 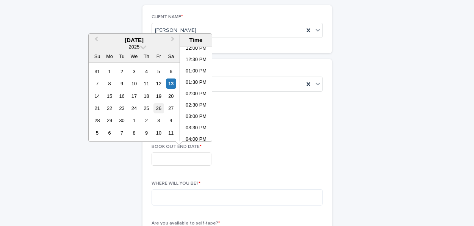 What do you see at coordinates (122, 108) in the screenshot?
I see `div: Choose Tuesday, September 23rd, 2025` at bounding box center [122, 108].